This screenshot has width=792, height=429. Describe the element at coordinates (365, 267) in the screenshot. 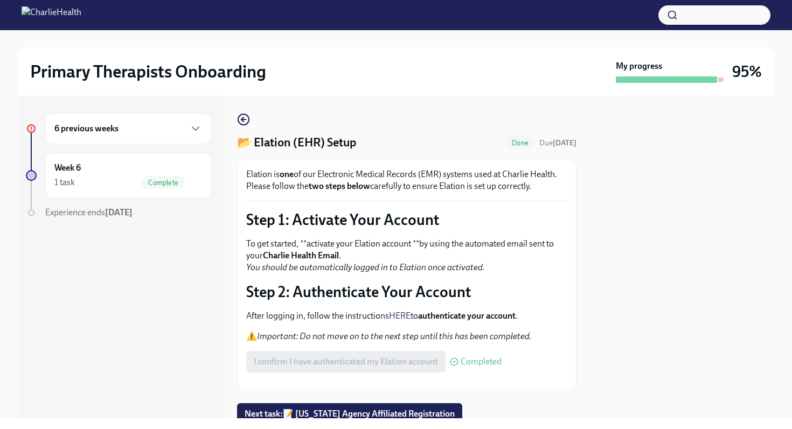

I see `em: You should be automatically logged in to Elation once activated.` at that location.